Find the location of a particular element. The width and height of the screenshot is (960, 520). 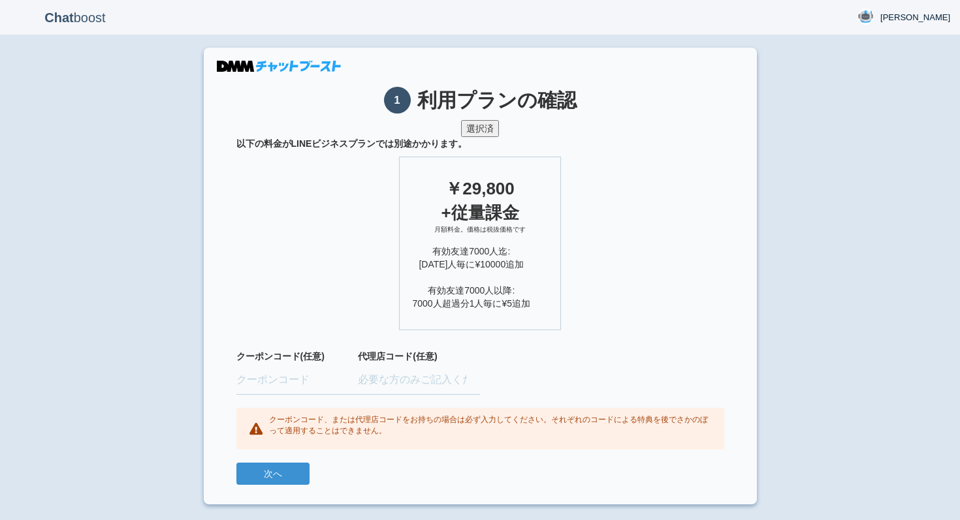

label: 代理店コード(任意) is located at coordinates (419, 357).